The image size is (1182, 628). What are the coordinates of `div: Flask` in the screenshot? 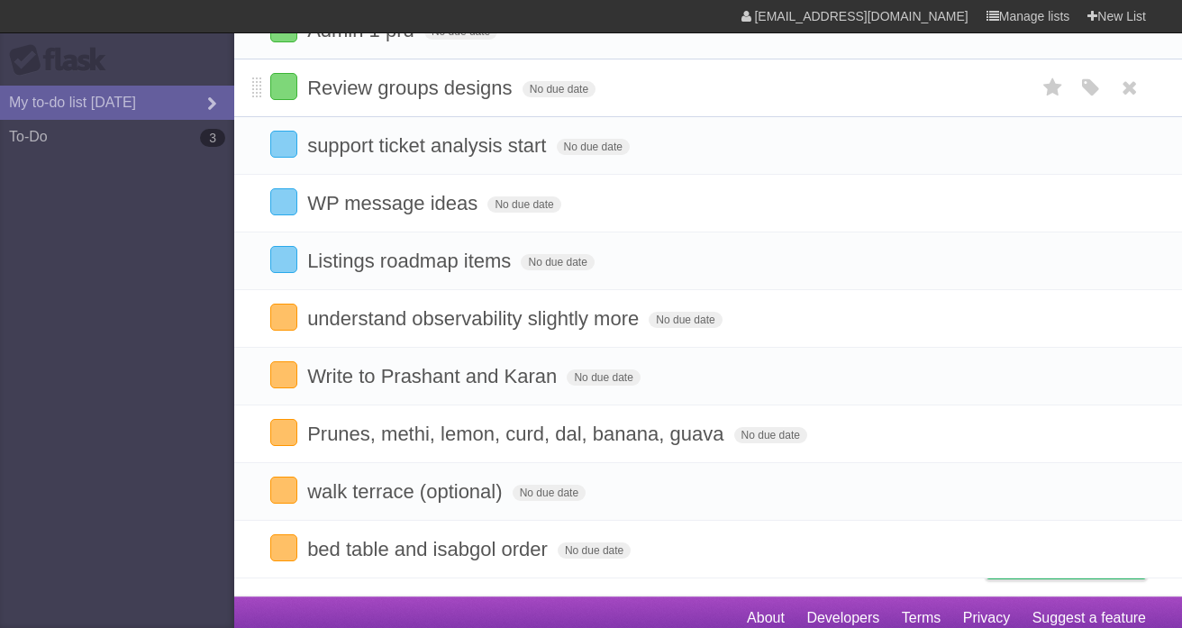 It's located at (63, 60).